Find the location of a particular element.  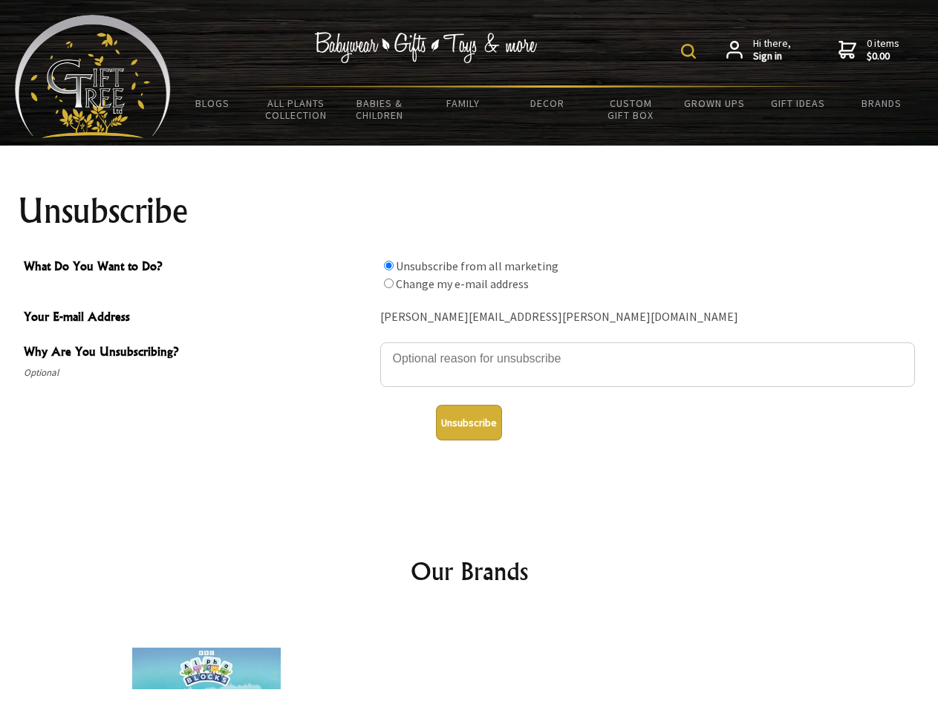

a: BLOGS is located at coordinates (212, 103).